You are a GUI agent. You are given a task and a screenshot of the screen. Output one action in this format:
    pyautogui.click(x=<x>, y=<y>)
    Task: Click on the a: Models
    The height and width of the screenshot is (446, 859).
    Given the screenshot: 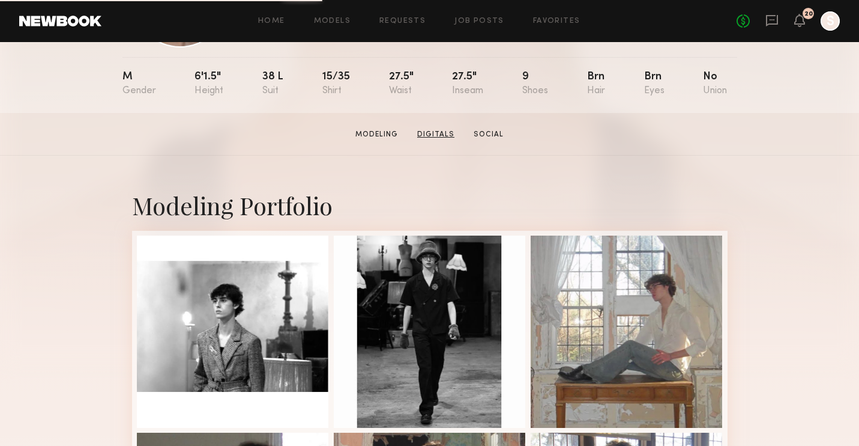 What is the action you would take?
    pyautogui.click(x=332, y=21)
    